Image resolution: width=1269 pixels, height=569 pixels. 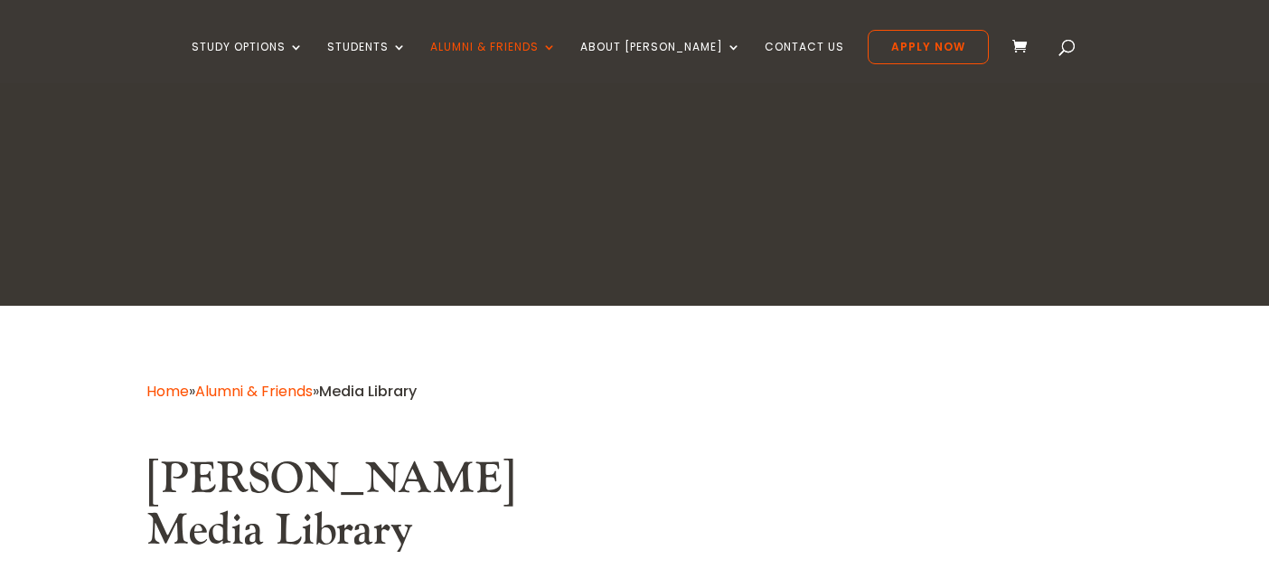 I want to click on a: Apply Now, so click(x=928, y=47).